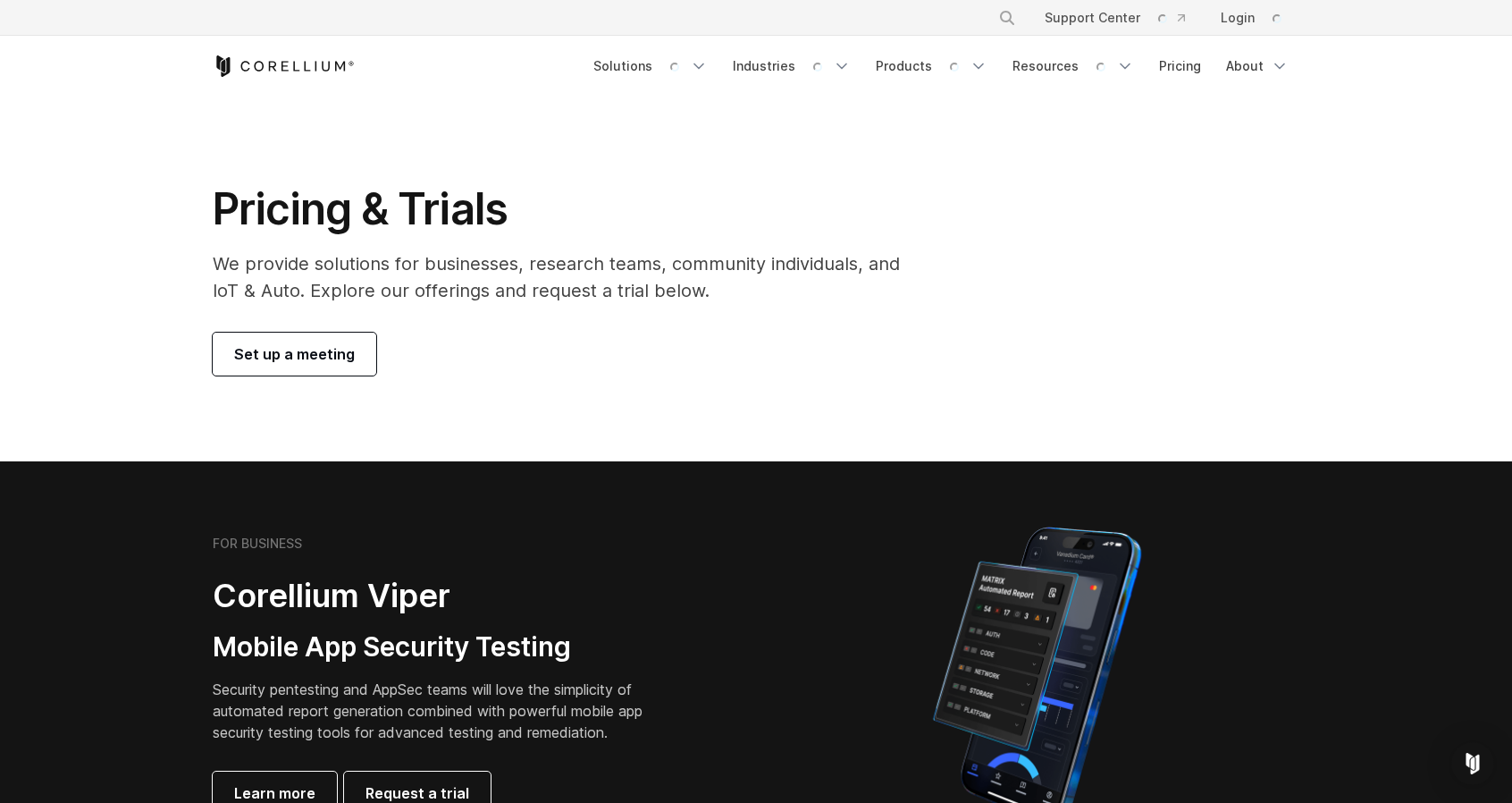 The width and height of the screenshot is (1512, 803). I want to click on a: Set up a meeting, so click(294, 354).